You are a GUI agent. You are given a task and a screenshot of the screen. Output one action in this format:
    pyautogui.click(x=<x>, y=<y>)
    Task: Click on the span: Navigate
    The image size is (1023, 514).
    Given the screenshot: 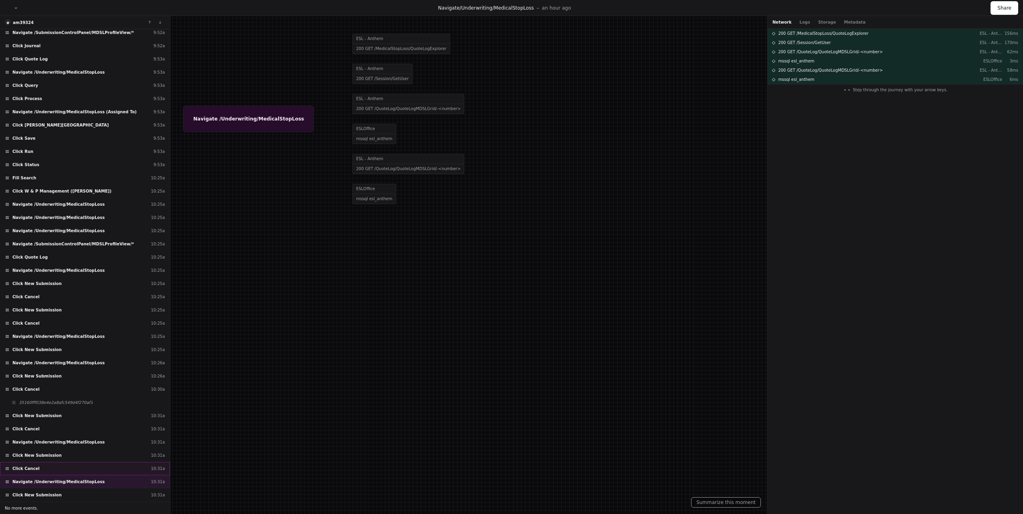 What is the action you would take?
    pyautogui.click(x=449, y=8)
    